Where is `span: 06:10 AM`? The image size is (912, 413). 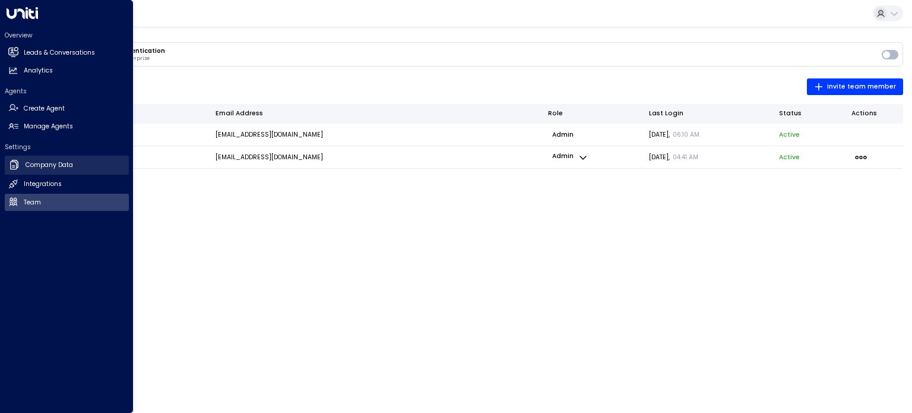 span: 06:10 AM is located at coordinates (686, 134).